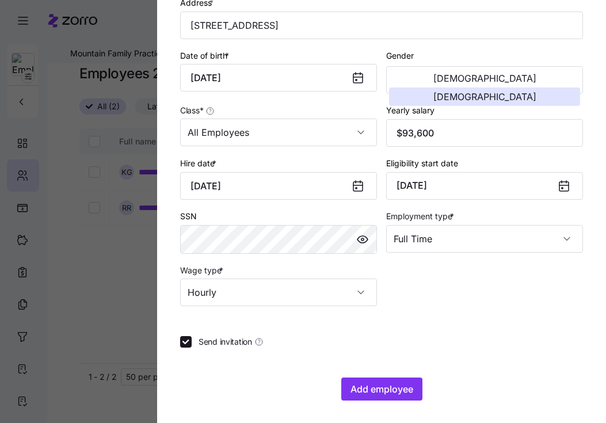  What do you see at coordinates (199, 163) in the screenshot?
I see `label: Hire date` at bounding box center [199, 163].